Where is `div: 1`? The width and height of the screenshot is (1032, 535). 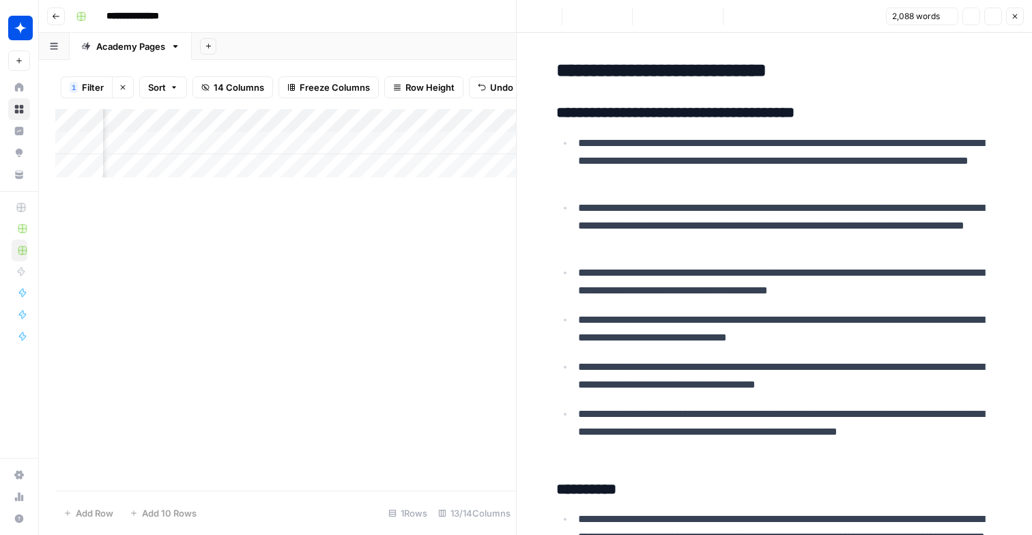 div: 1 is located at coordinates (74, 87).